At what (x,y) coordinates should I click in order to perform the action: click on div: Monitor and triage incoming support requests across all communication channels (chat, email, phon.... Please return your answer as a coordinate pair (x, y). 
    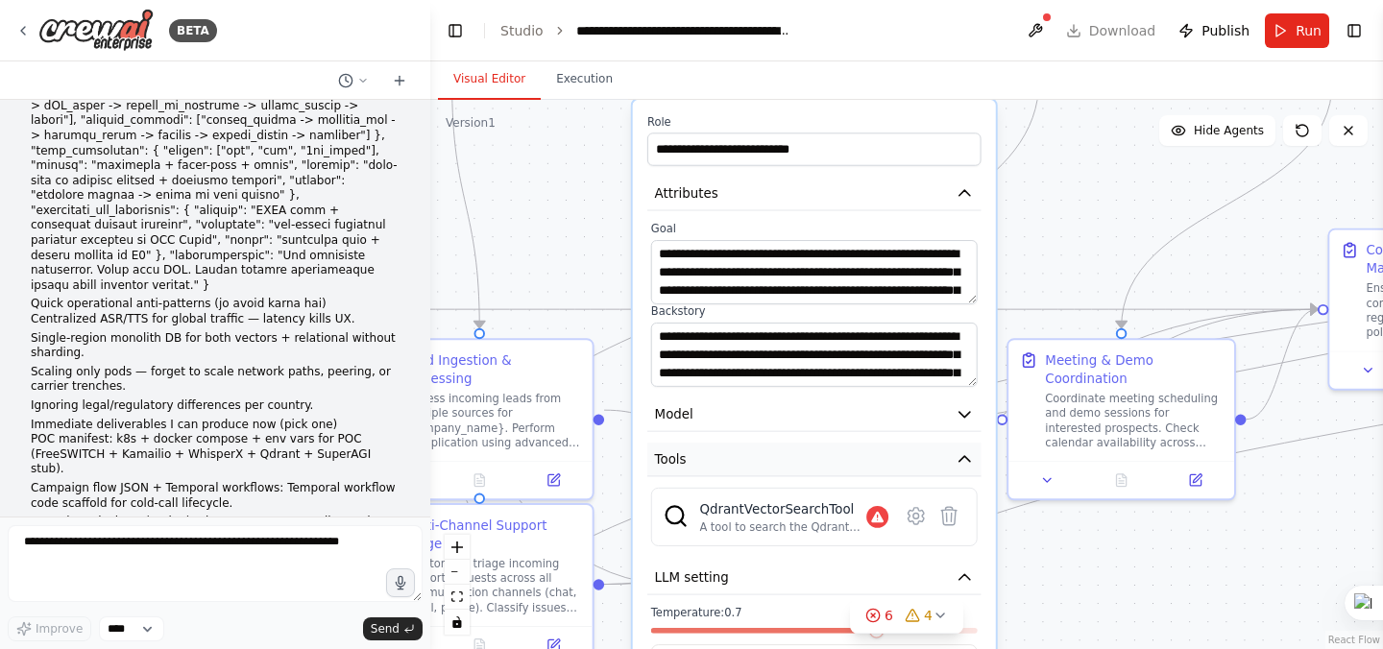
    Looking at the image, I should click on (492, 585).